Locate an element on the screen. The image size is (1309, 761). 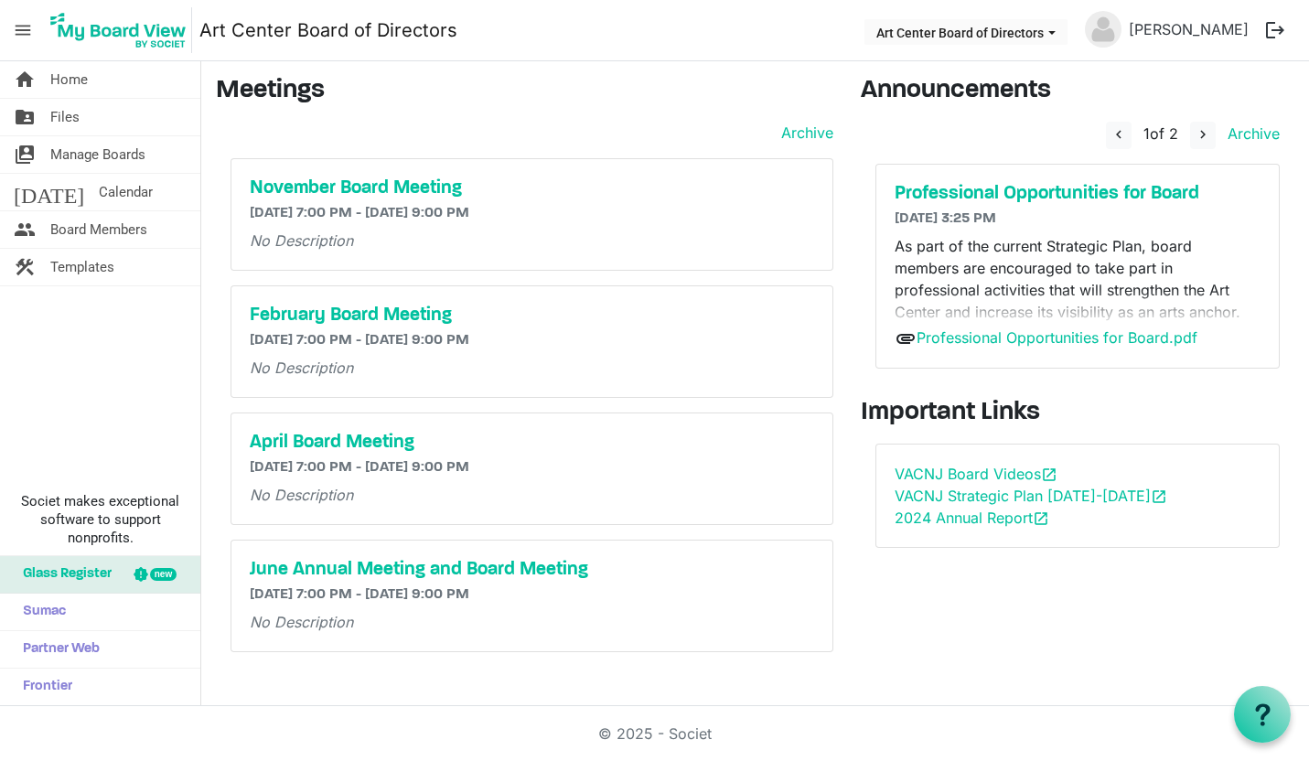
h3: Meetings is located at coordinates (524, 91).